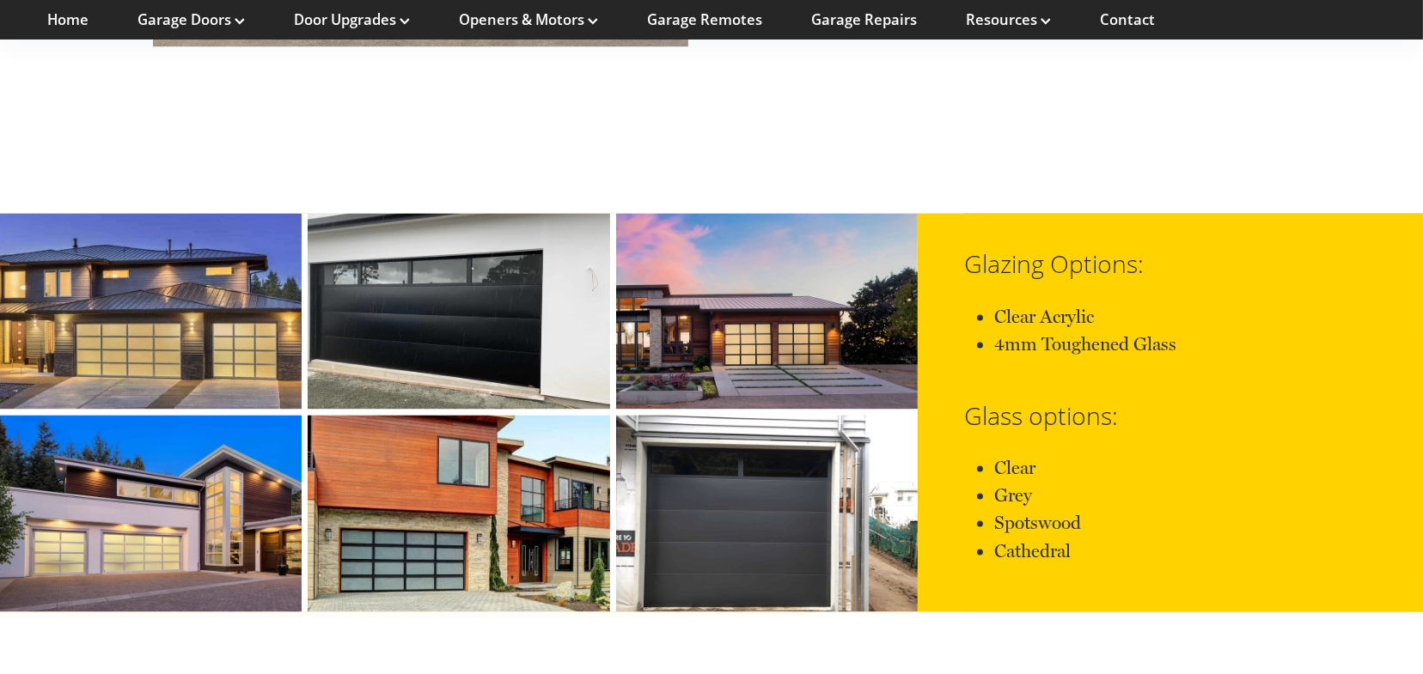 This screenshot has width=1423, height=674. I want to click on h3: Glass options:, so click(1193, 417).